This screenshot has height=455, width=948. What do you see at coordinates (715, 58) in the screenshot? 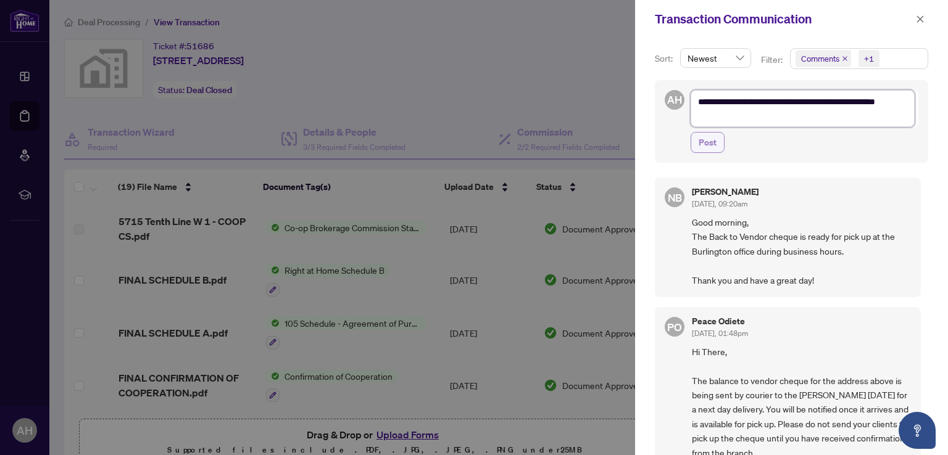
I see `span: Newest` at bounding box center [715, 58].